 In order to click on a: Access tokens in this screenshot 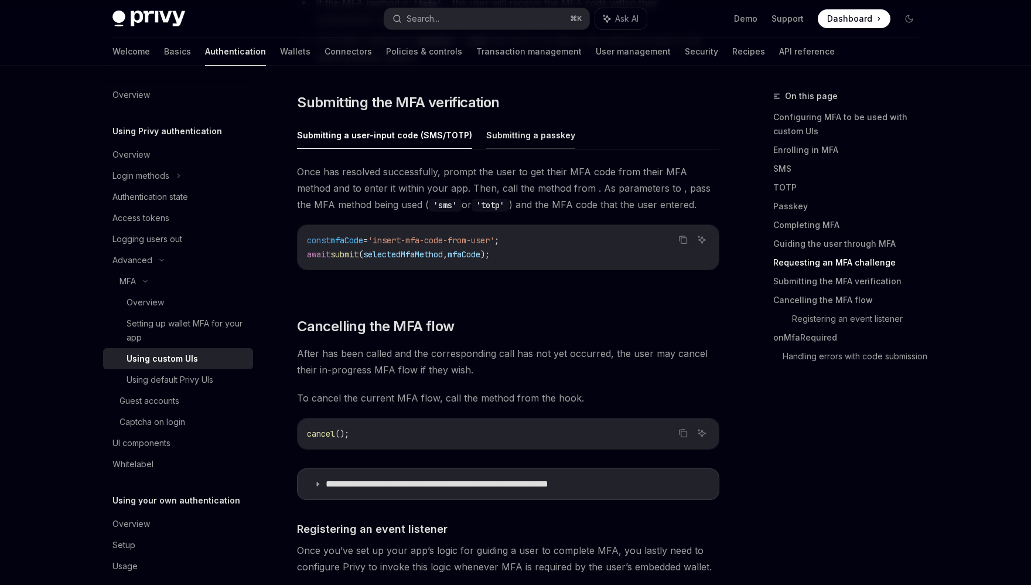, I will do `click(178, 218)`.